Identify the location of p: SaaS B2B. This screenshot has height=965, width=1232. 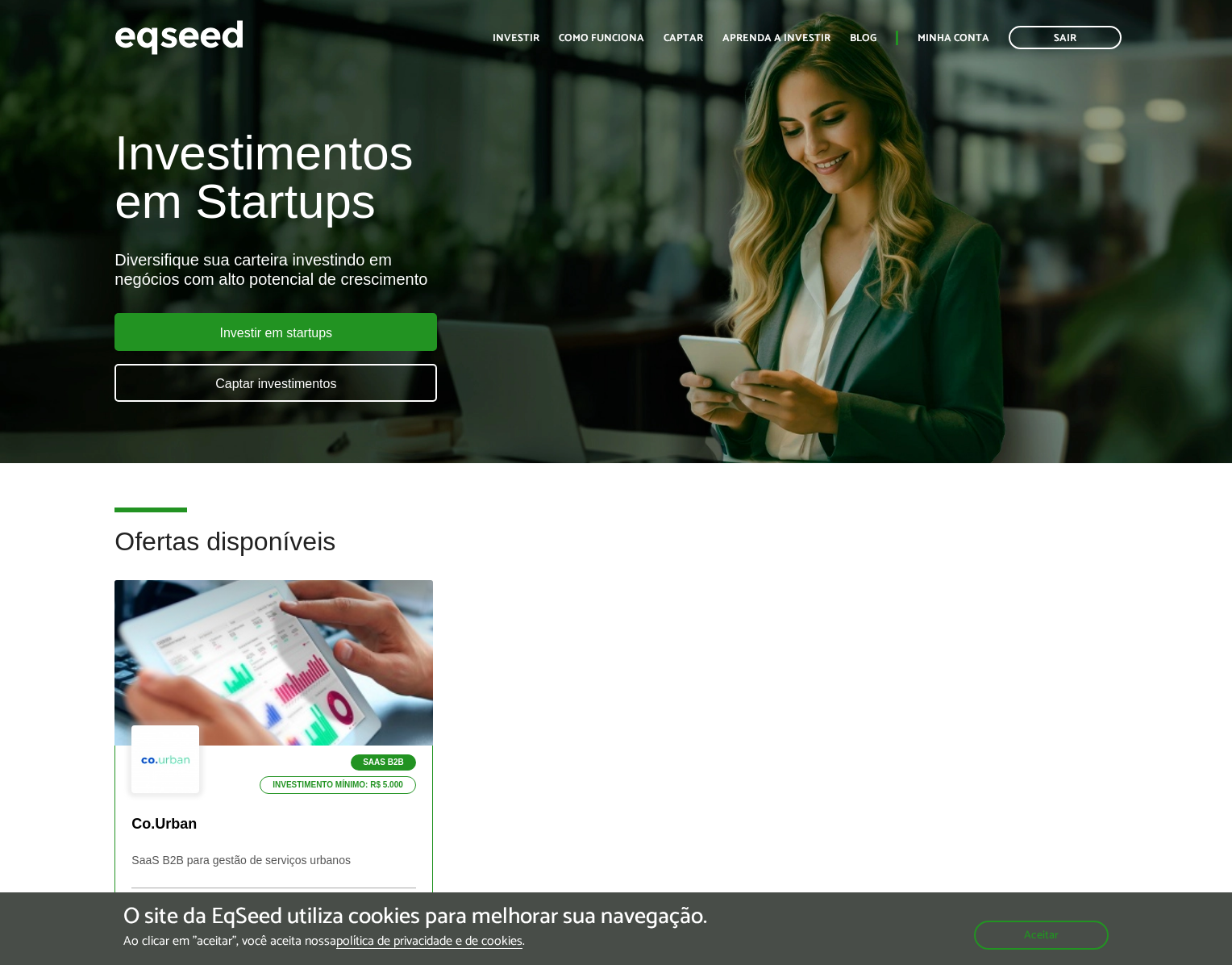
(383, 762).